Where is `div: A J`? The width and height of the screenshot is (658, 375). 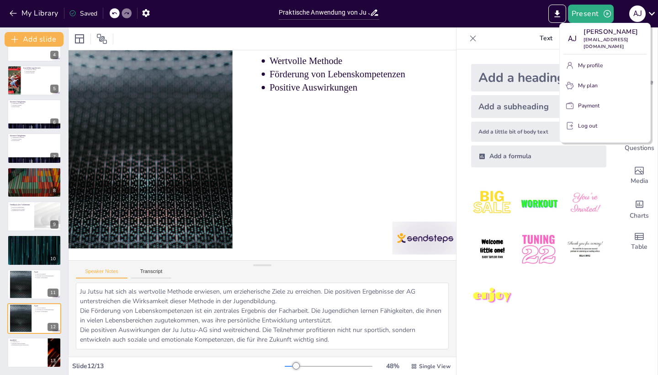 div: A J is located at coordinates (572, 39).